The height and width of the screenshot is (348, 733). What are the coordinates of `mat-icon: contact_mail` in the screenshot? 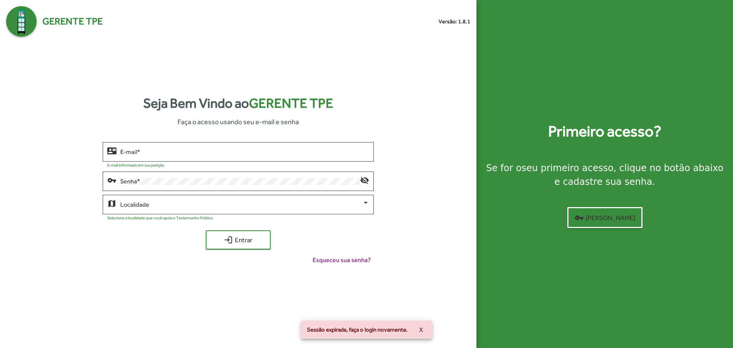 It's located at (112, 150).